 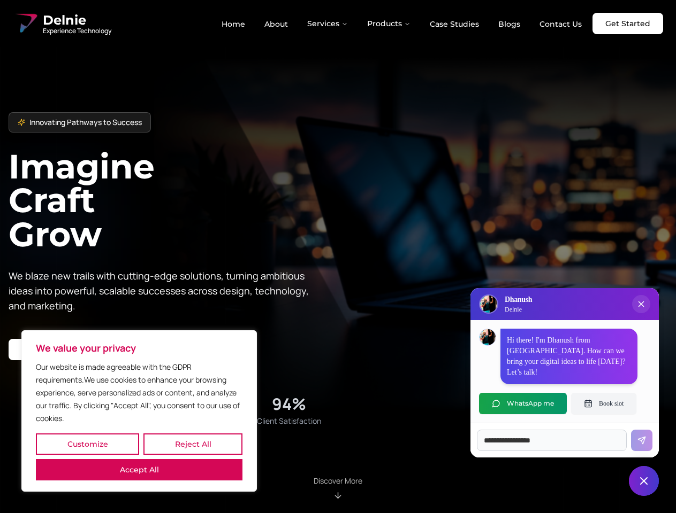 What do you see at coordinates (401, 24) in the screenshot?
I see `nav: Main` at bounding box center [401, 24].